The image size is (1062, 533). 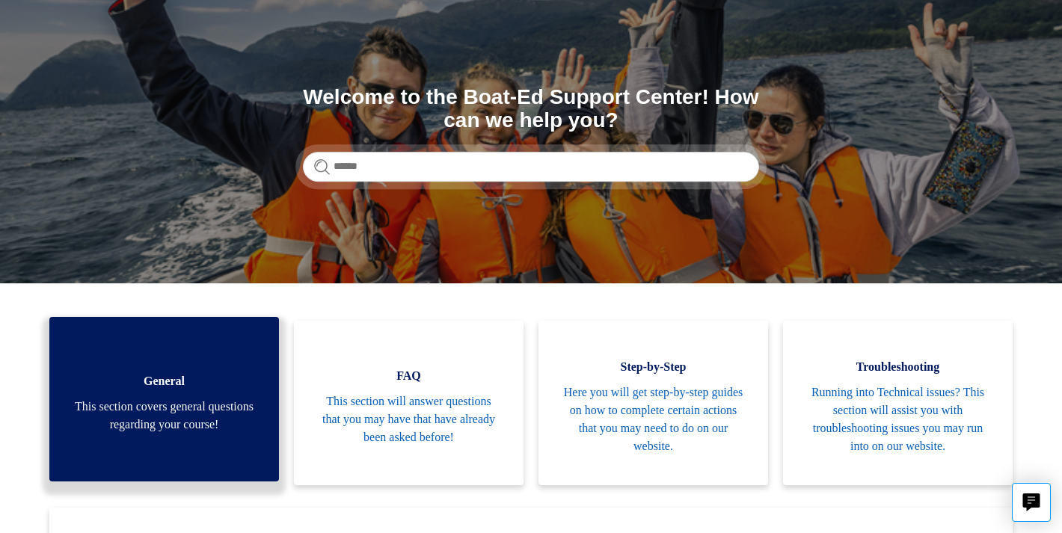 I want to click on span: This section will answer questions that you may have that have already been asked before!, so click(x=408, y=419).